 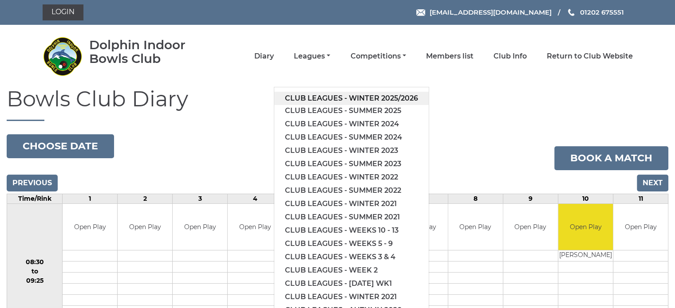 I want to click on td: 8, so click(x=475, y=199).